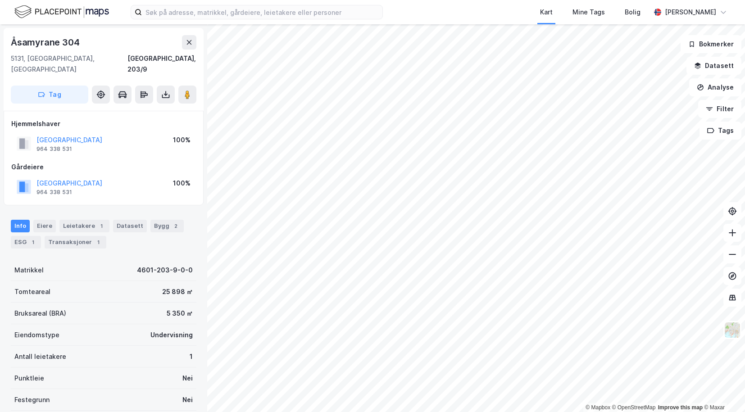  What do you see at coordinates (37, 335) in the screenshot?
I see `div: Eiendomstype` at bounding box center [37, 335].